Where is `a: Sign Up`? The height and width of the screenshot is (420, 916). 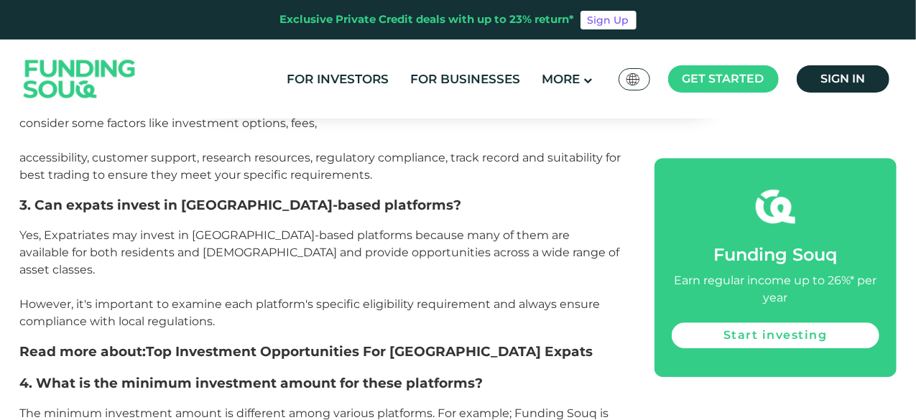 a: Sign Up is located at coordinates (608, 20).